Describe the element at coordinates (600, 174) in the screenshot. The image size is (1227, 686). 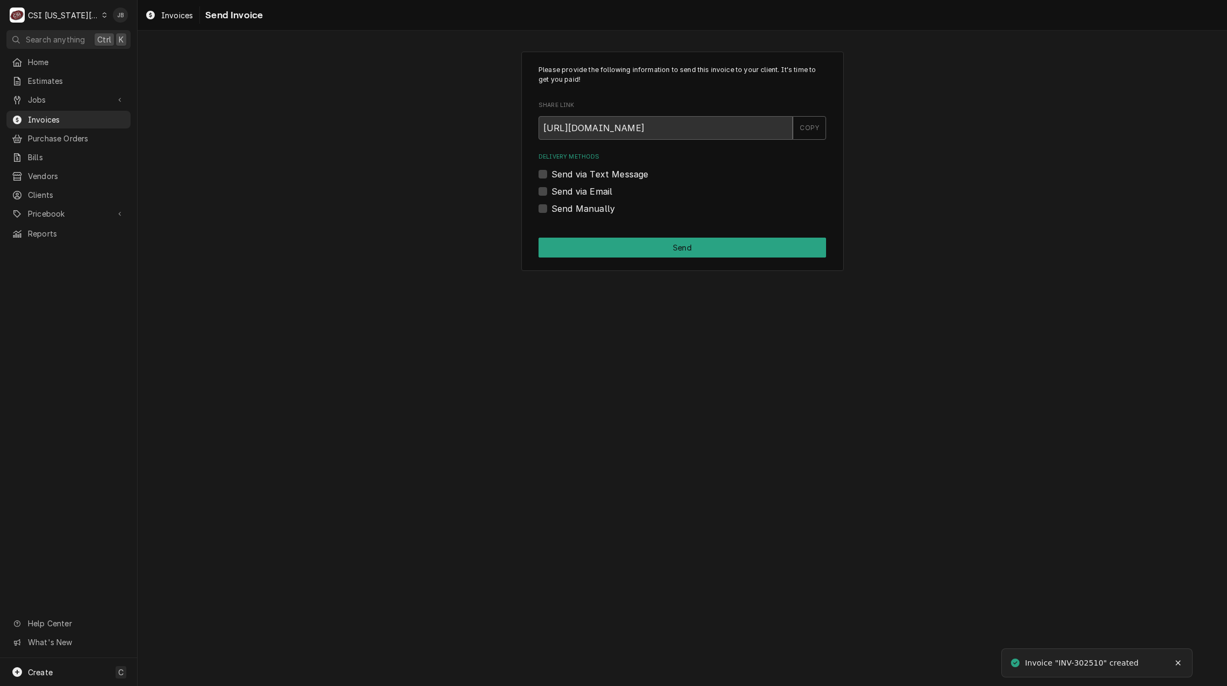
I see `label: Send via Text Message` at that location.